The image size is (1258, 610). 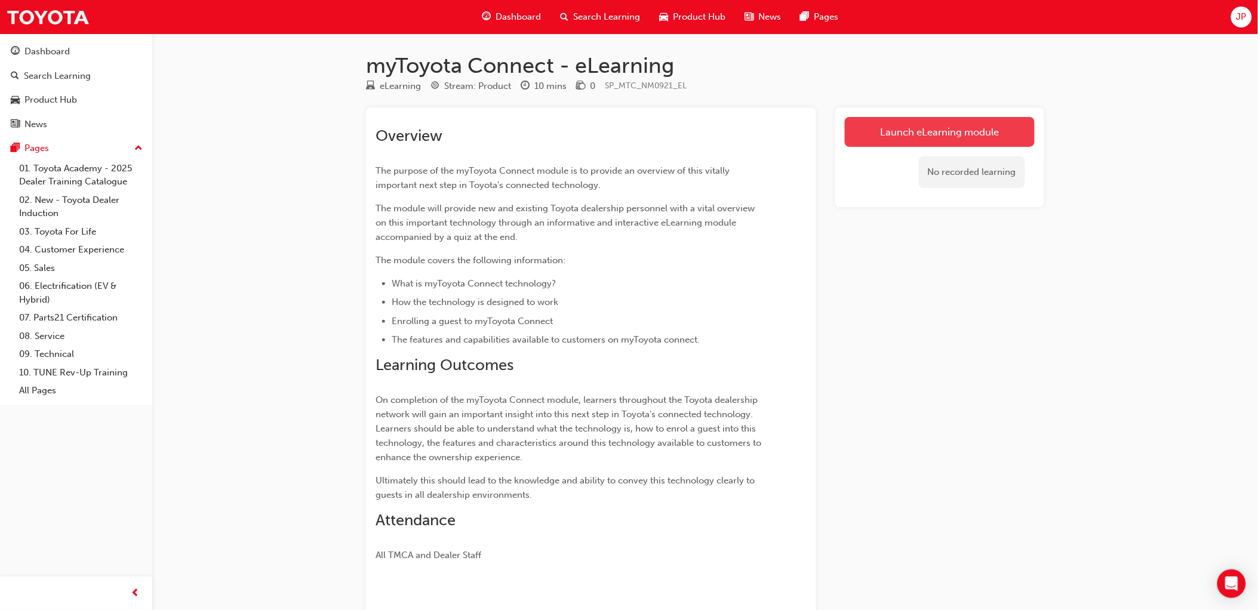 I want to click on div: Type, so click(x=393, y=86).